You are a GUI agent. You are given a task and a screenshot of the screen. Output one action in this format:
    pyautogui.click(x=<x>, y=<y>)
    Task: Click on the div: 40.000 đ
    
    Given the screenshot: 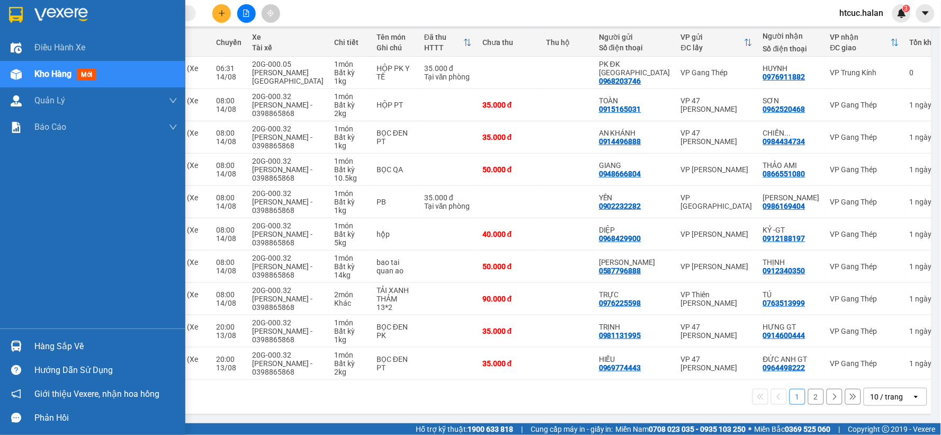 What is the action you would take?
    pyautogui.click(x=509, y=234)
    